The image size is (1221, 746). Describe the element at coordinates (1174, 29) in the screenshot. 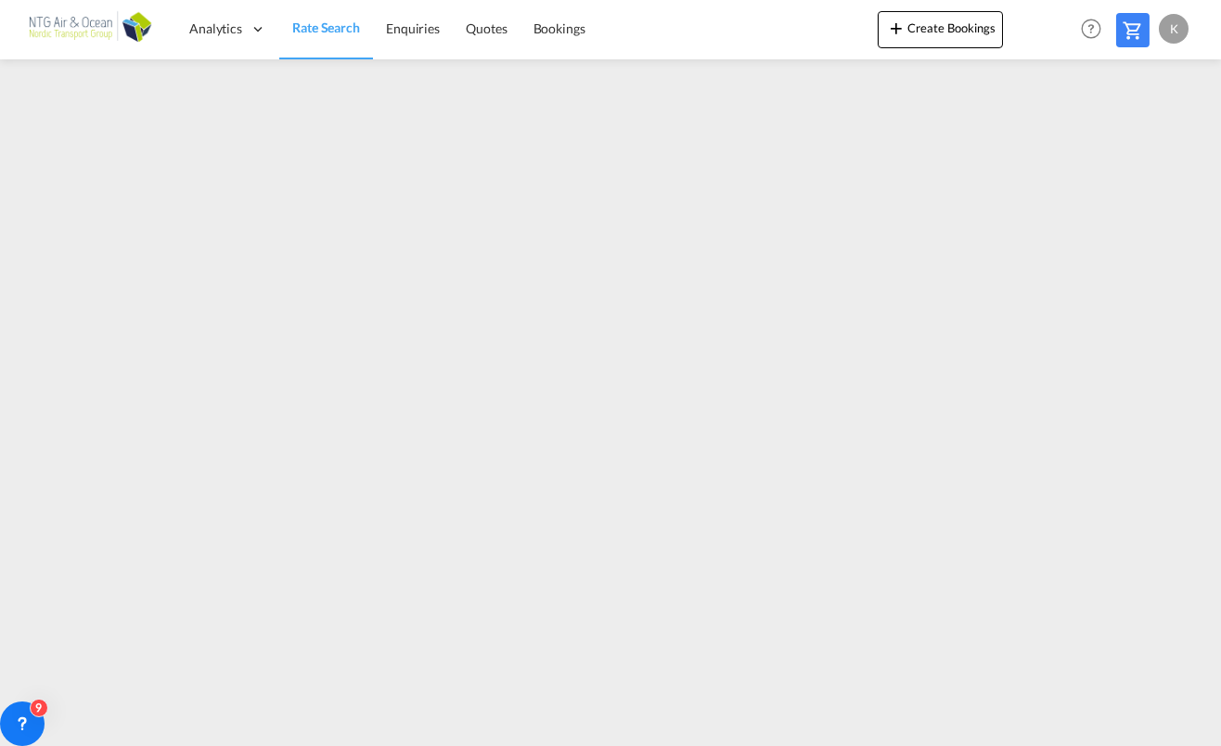

I see `div: K` at that location.